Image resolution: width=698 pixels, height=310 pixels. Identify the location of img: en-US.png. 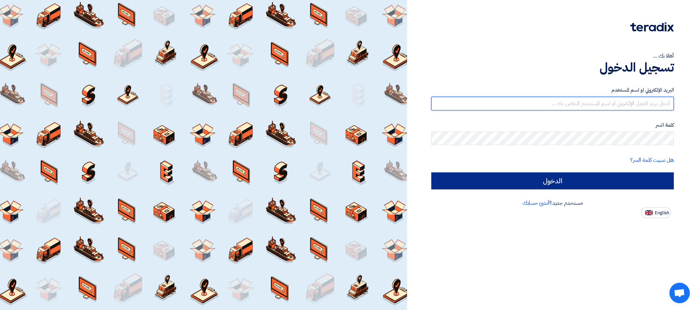
(649, 213).